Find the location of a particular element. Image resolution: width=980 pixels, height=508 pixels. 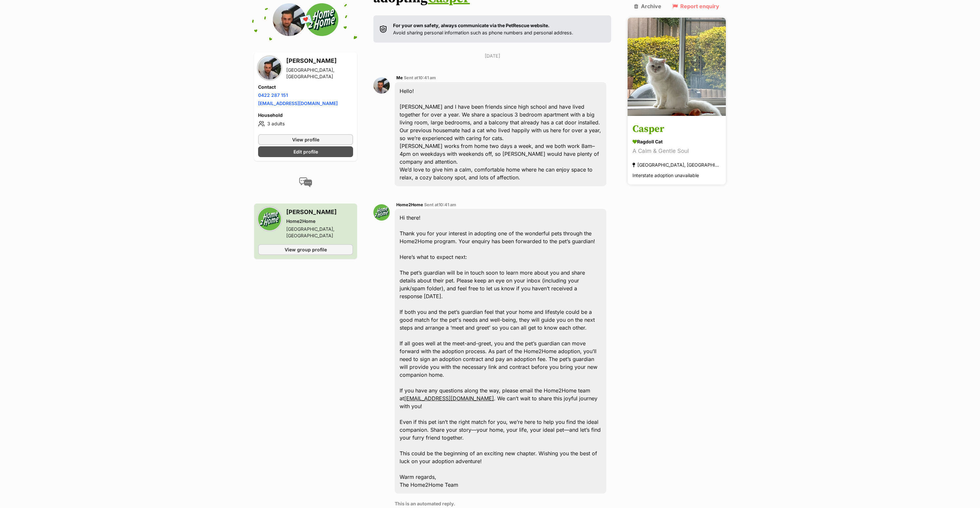

div: Hi there! Thank you for your interest in adopting one of the wonderful pets through the Home2Home... is located at coordinates (501, 351).